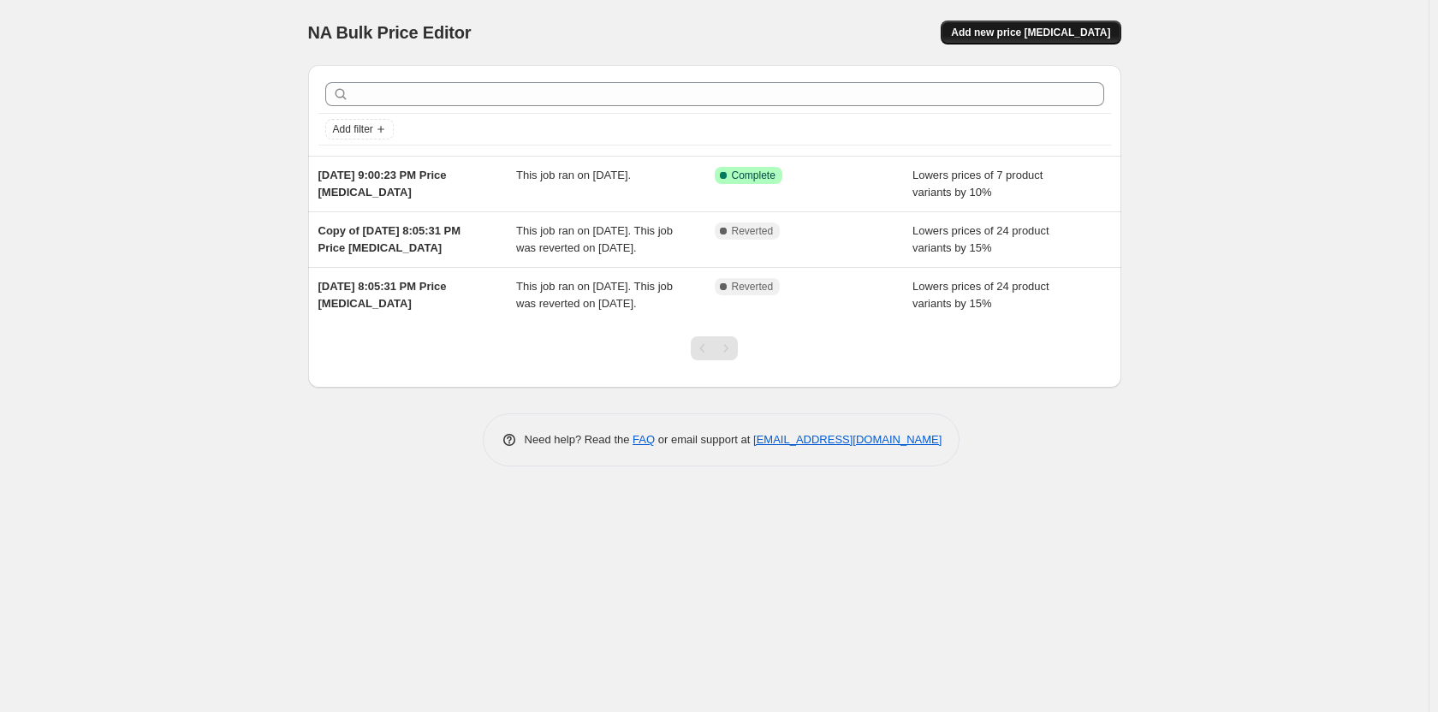 The width and height of the screenshot is (1438, 712). Describe the element at coordinates (703, 439) in the screenshot. I see `span: or email support at` at that location.